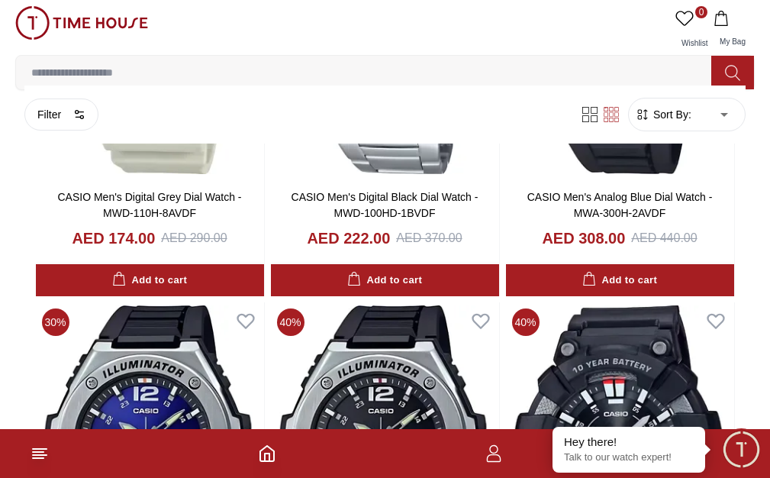 Image resolution: width=770 pixels, height=478 pixels. Describe the element at coordinates (583, 238) in the screenshot. I see `h4: AED 308.00` at that location.